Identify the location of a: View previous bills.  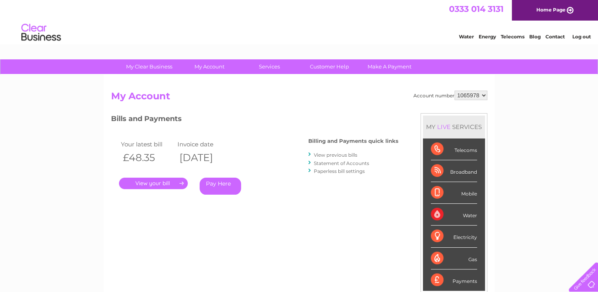
(336, 155).